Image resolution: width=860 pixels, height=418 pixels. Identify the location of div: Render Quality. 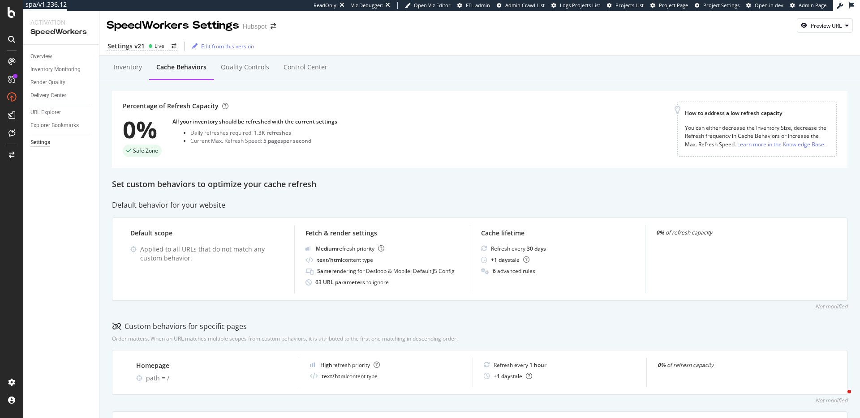
(48, 82).